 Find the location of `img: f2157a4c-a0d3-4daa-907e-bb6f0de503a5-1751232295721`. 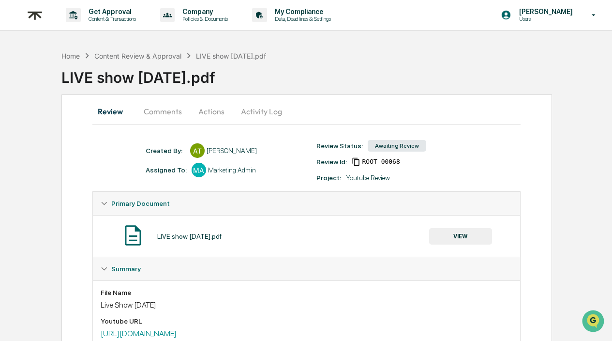

img: f2157a4c-a0d3-4daa-907e-bb6f0de503a5-1751232295721 is located at coordinates (12, 12).